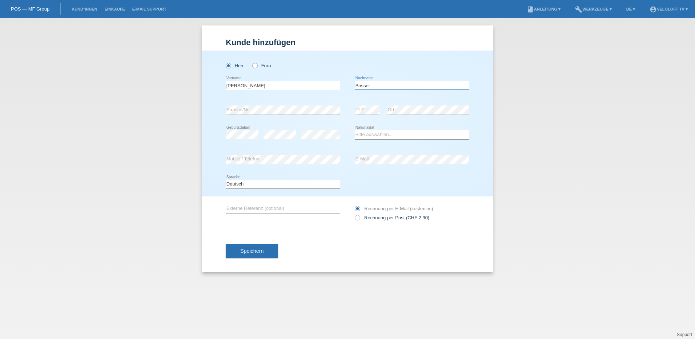 The height and width of the screenshot is (339, 695). I want to click on a: bookAnleitung ▾, so click(543, 9).